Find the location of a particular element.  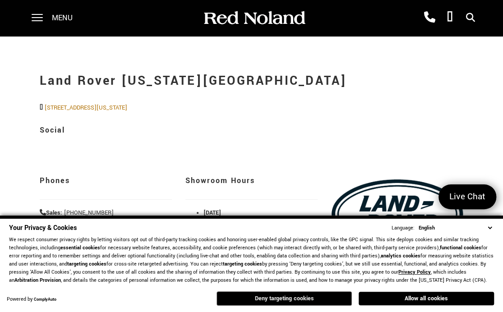

button: Deny targeting cookies is located at coordinates (284, 299).